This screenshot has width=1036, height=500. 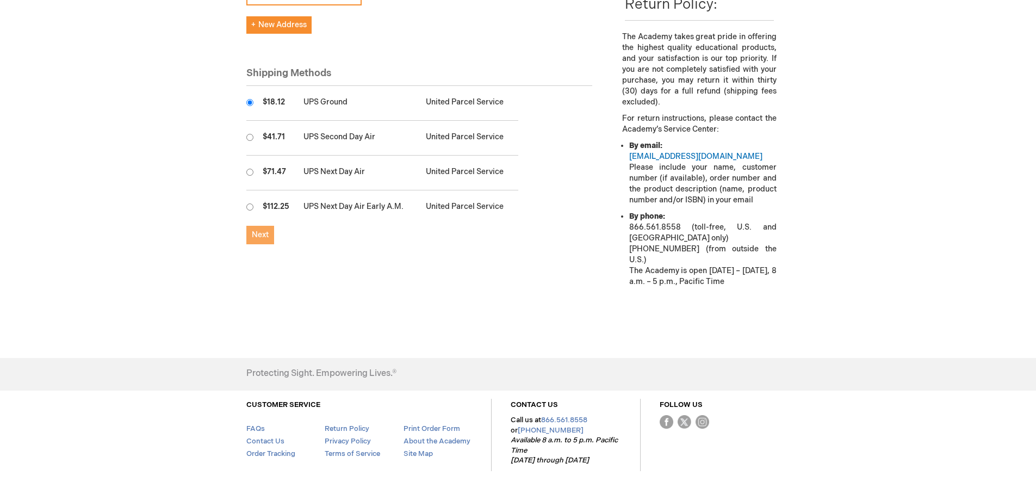 What do you see at coordinates (271, 454) in the screenshot?
I see `a: Order Tracking` at bounding box center [271, 454].